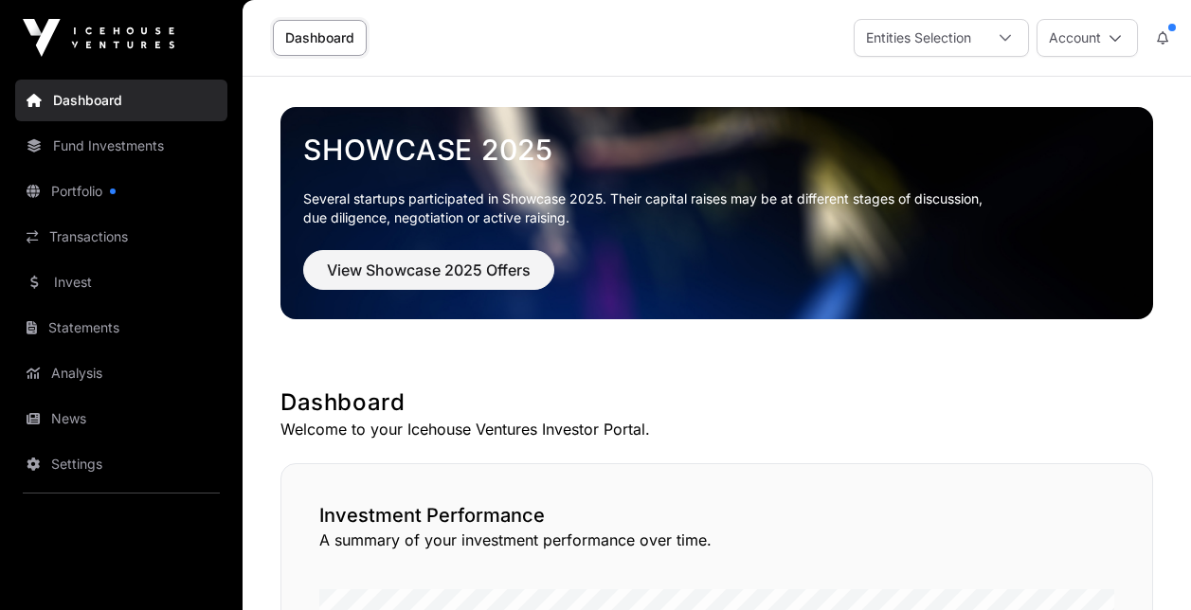  I want to click on span: View Showcase 2025 Offers, so click(428, 270).